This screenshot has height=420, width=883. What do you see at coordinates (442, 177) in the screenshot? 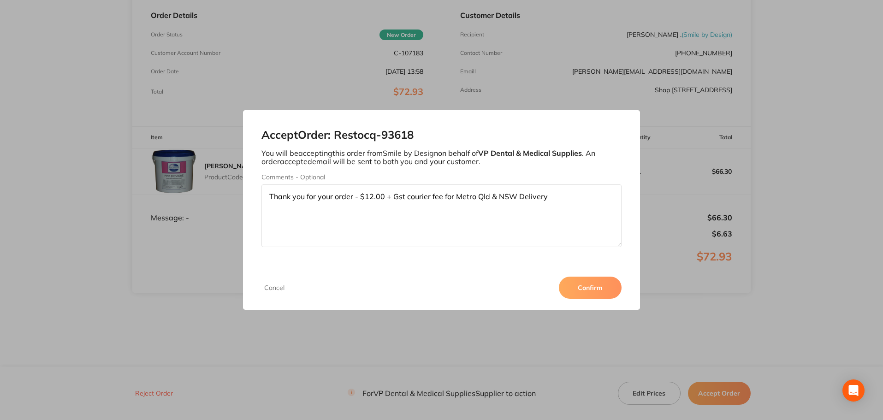
I see `label: Comments - Optional` at bounding box center [442, 177].